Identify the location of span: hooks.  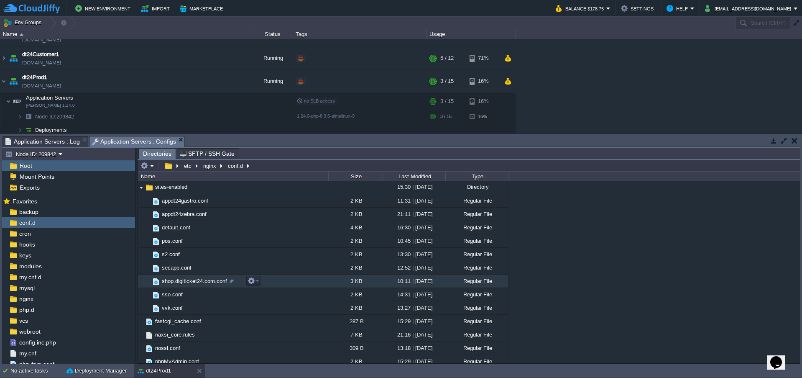
(27, 244).